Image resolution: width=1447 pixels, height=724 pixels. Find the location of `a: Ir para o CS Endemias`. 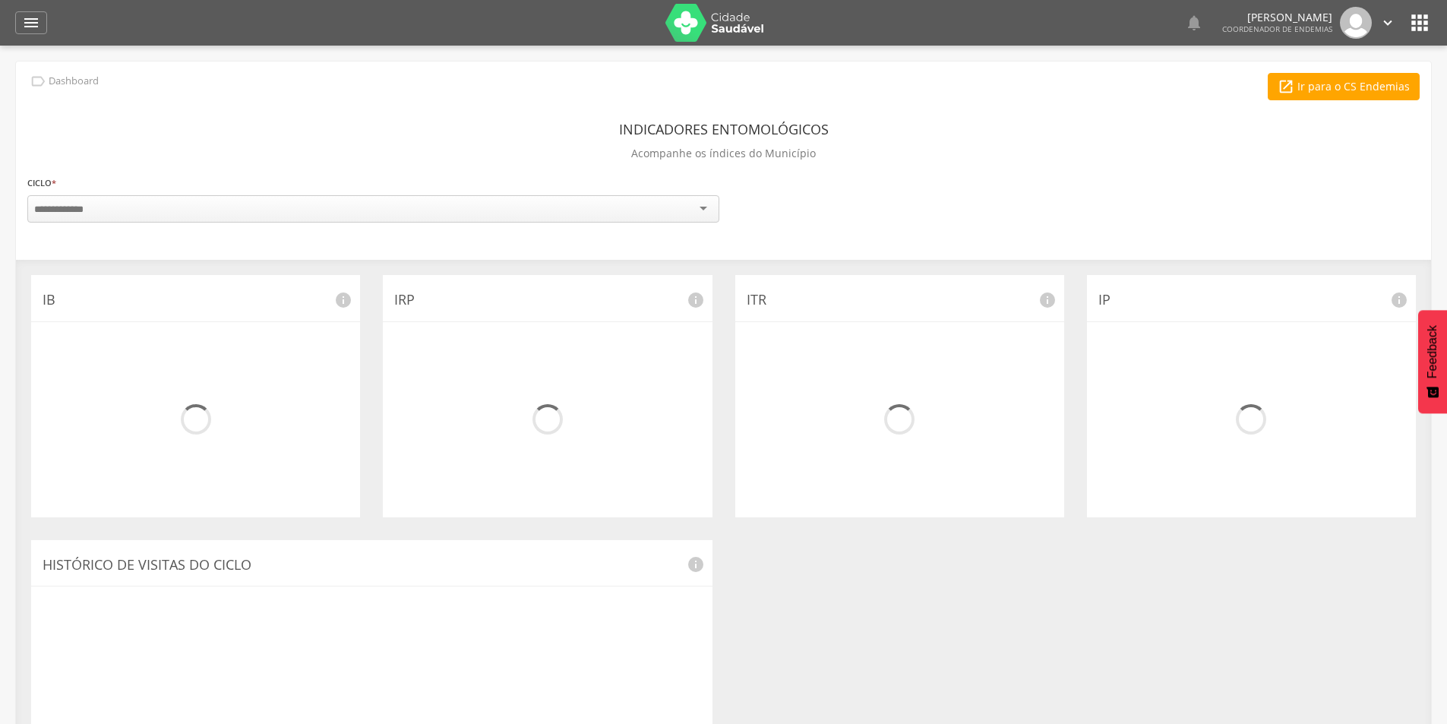

a: Ir para o CS Endemias is located at coordinates (1343, 87).